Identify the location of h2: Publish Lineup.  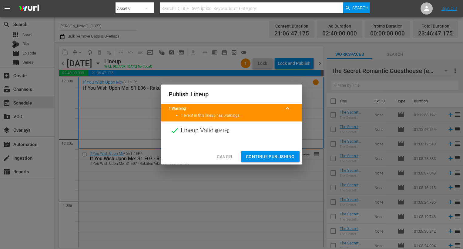
(232, 94).